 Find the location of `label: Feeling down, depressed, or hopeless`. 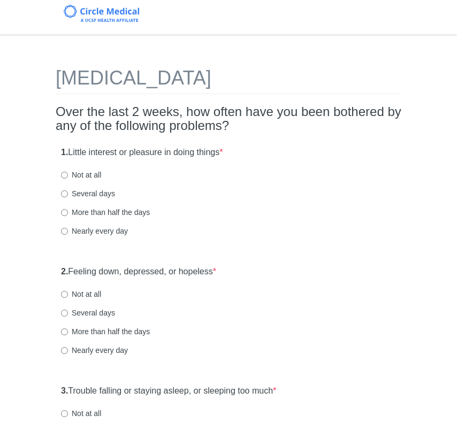

label: Feeling down, depressed, or hopeless is located at coordinates (139, 272).